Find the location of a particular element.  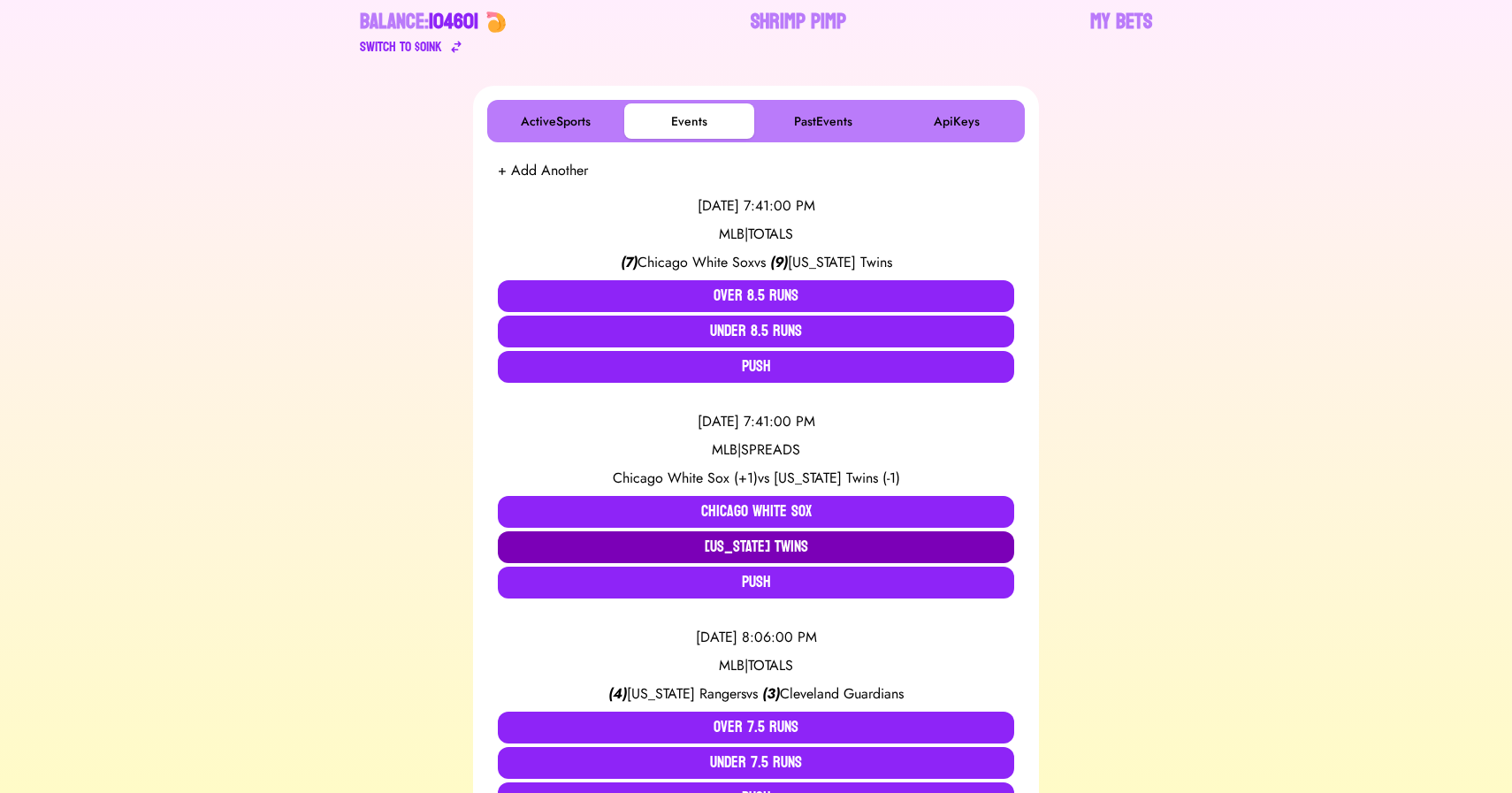

span: Chicago White Sox (+1) is located at coordinates (686, 477).